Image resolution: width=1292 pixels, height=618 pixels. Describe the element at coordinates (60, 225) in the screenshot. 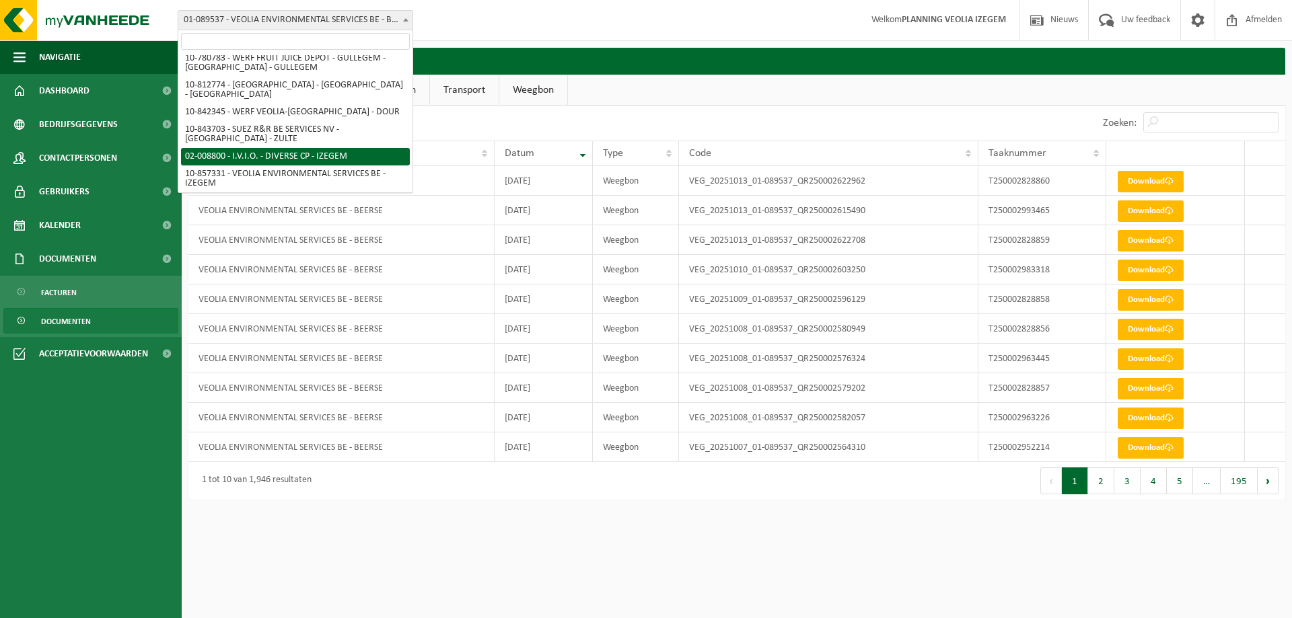

I see `span: Kalender` at that location.